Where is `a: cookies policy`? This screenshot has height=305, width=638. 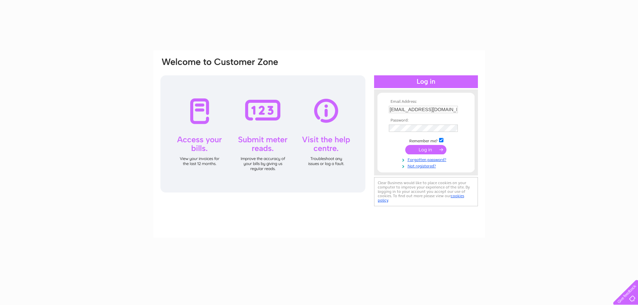 a: cookies policy is located at coordinates (421, 198).